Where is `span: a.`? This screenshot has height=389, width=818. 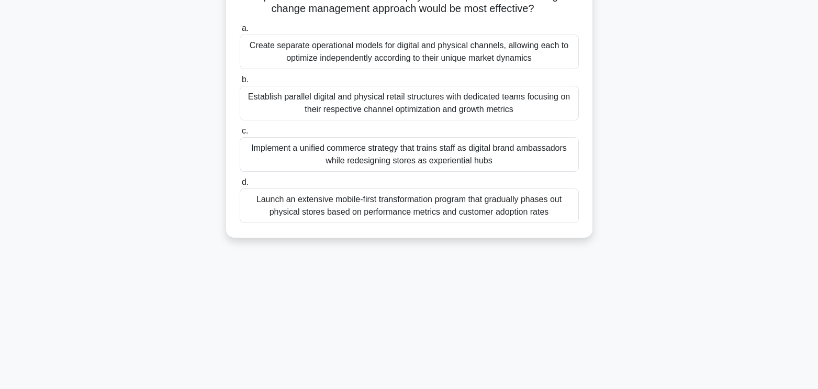
span: a. is located at coordinates (245, 28).